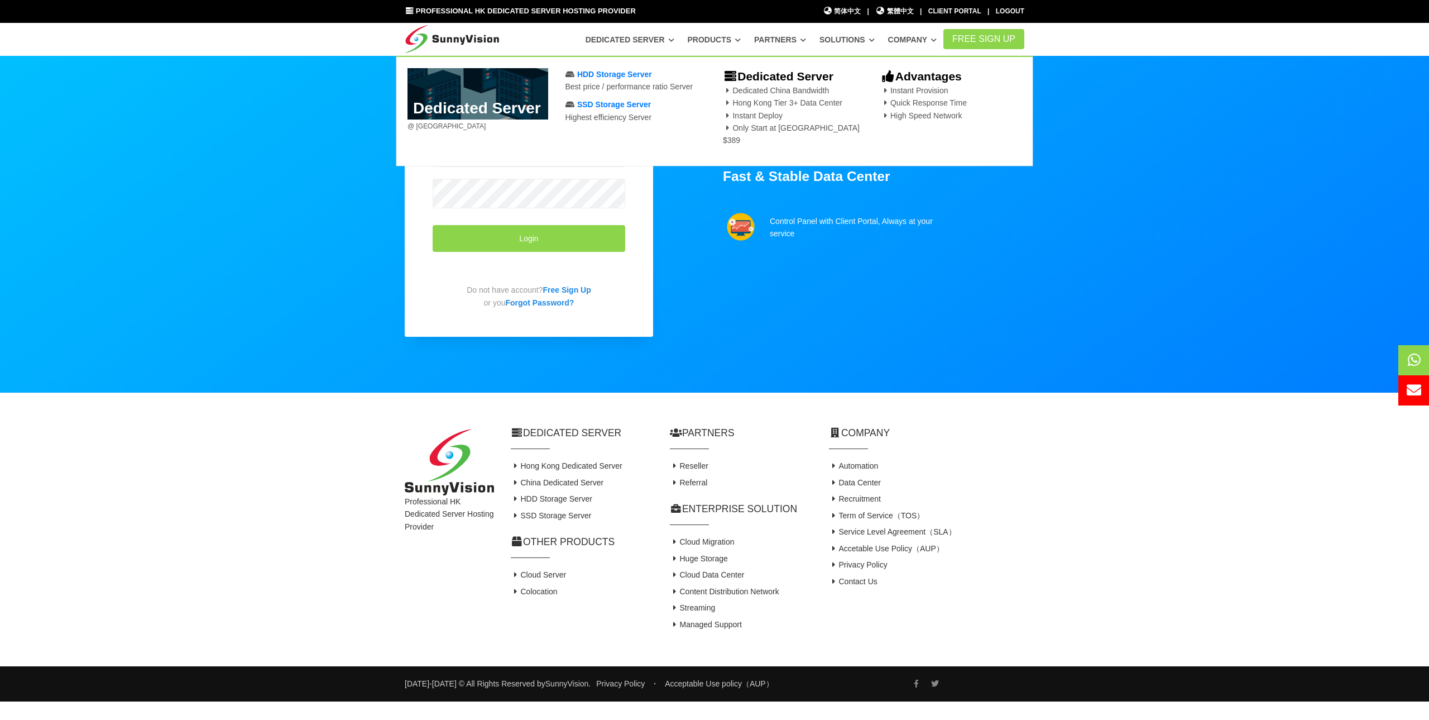 Image resolution: width=1429 pixels, height=720 pixels. What do you see at coordinates (551, 515) in the screenshot?
I see `a: SSD Storage Server` at bounding box center [551, 515].